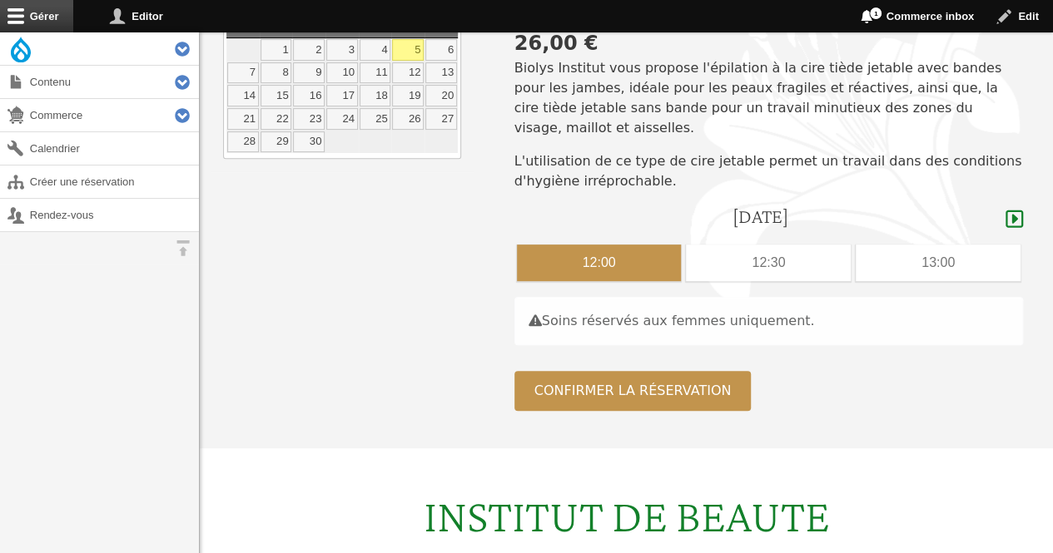  Describe the element at coordinates (243, 142) in the screenshot. I see `a: 28` at that location.